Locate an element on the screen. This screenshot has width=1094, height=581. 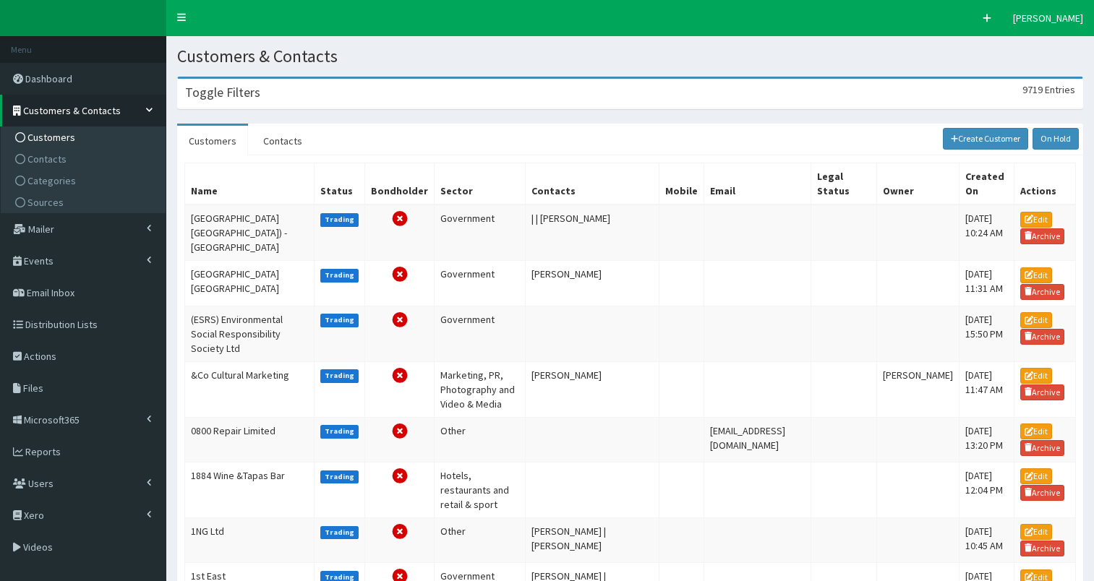
span: Sources is located at coordinates (46, 202).